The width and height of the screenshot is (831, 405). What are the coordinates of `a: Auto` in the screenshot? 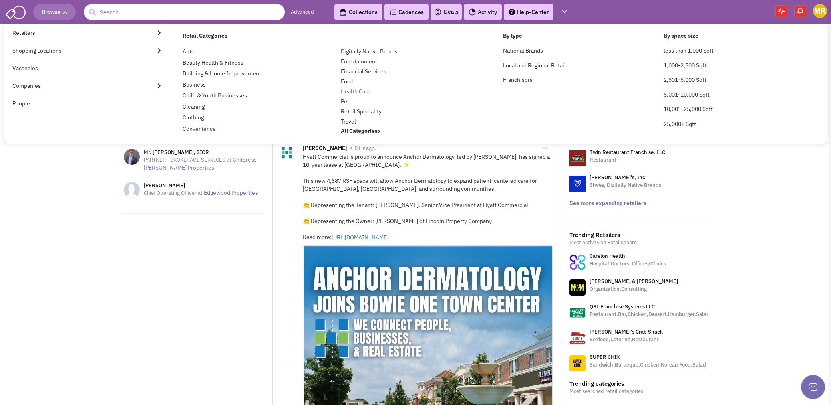 It's located at (189, 51).